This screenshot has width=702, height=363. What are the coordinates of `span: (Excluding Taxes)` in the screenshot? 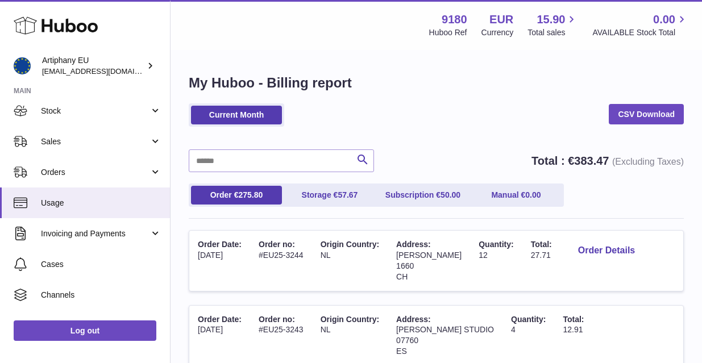 It's located at (648, 161).